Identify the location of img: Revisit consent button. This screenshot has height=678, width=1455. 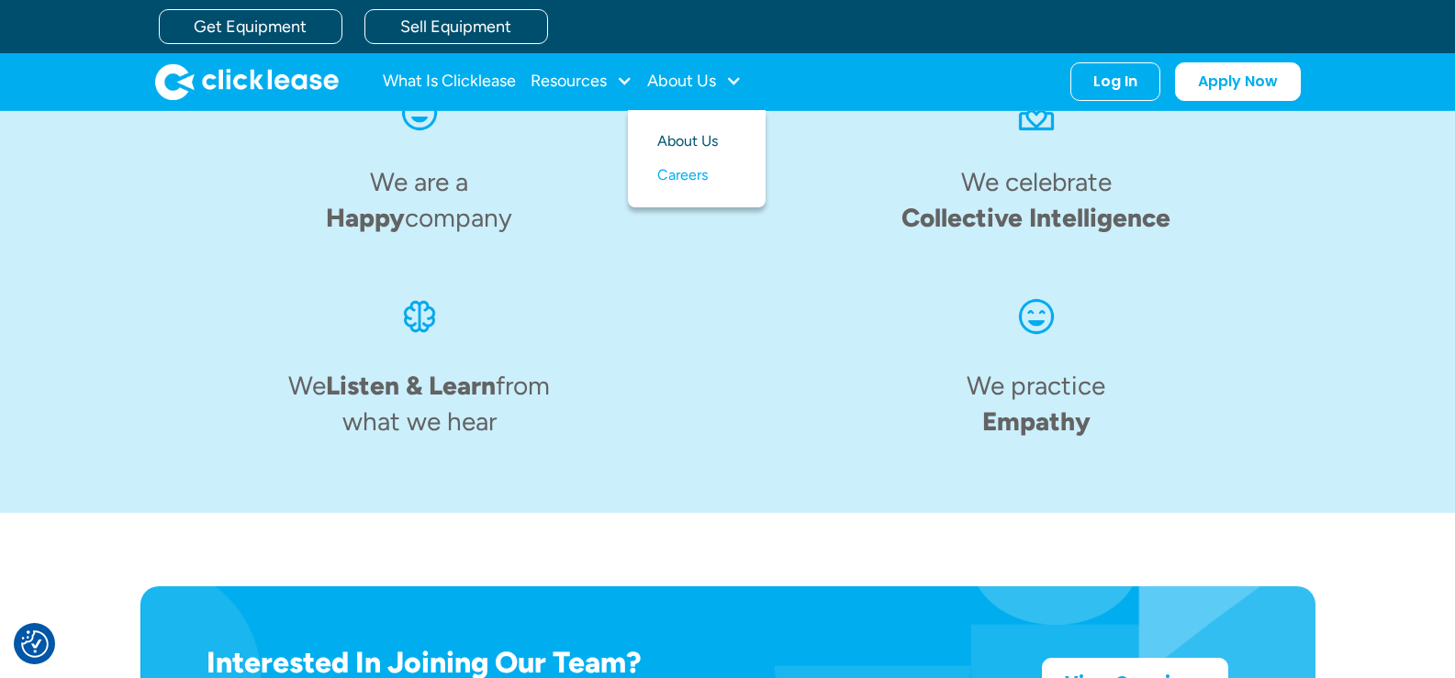
(35, 644).